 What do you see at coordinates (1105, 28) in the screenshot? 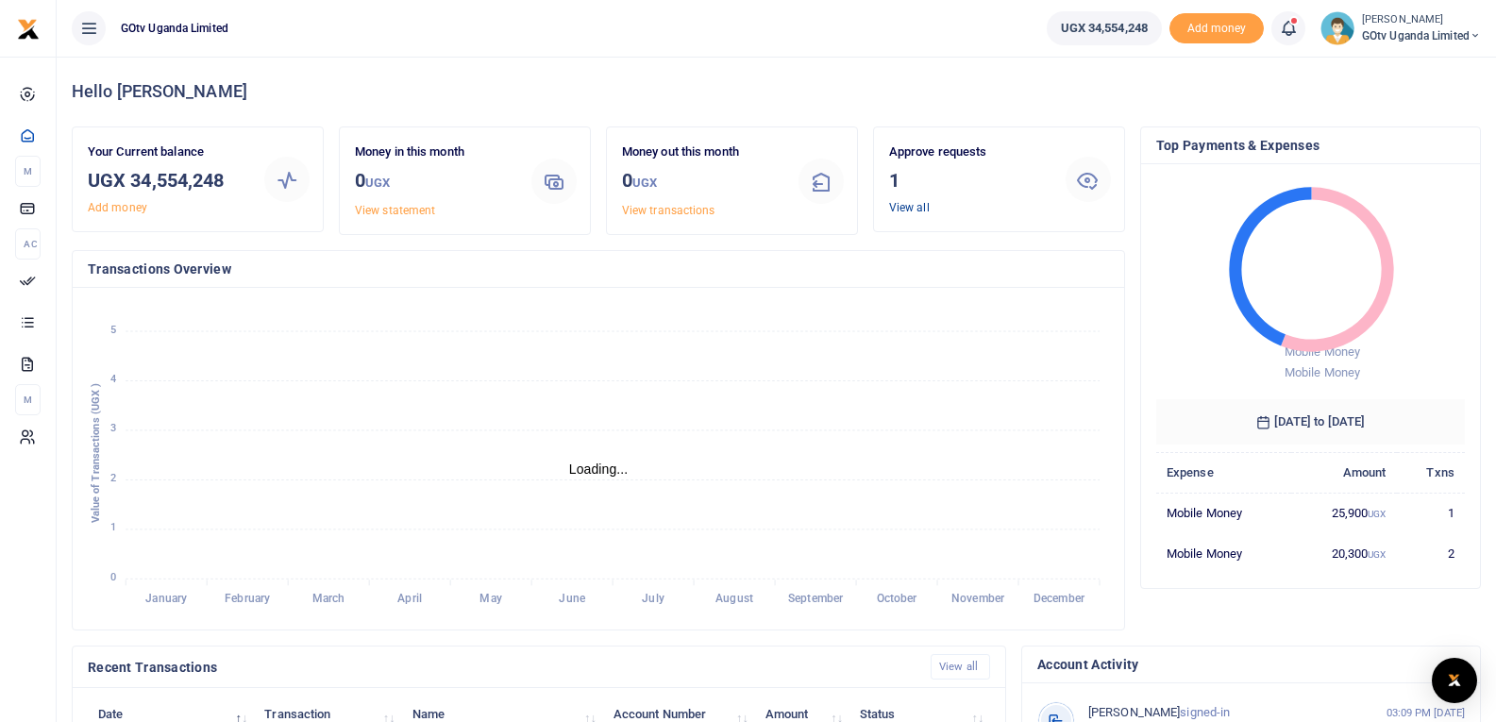
I see `a: UGX 34,554,248` at bounding box center [1105, 28].